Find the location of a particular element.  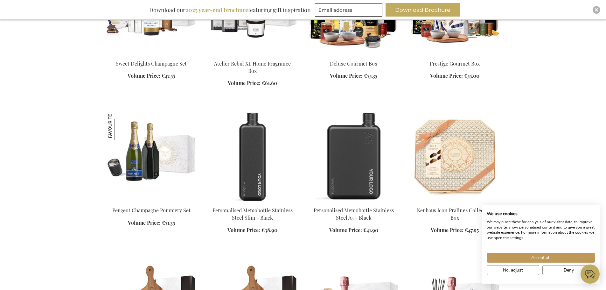

span: €71.35 is located at coordinates (168, 222).